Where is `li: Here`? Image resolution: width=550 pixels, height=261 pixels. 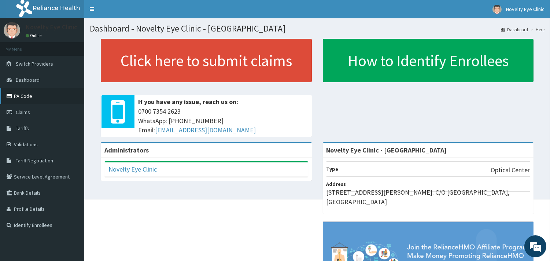 li: Here is located at coordinates (537, 29).